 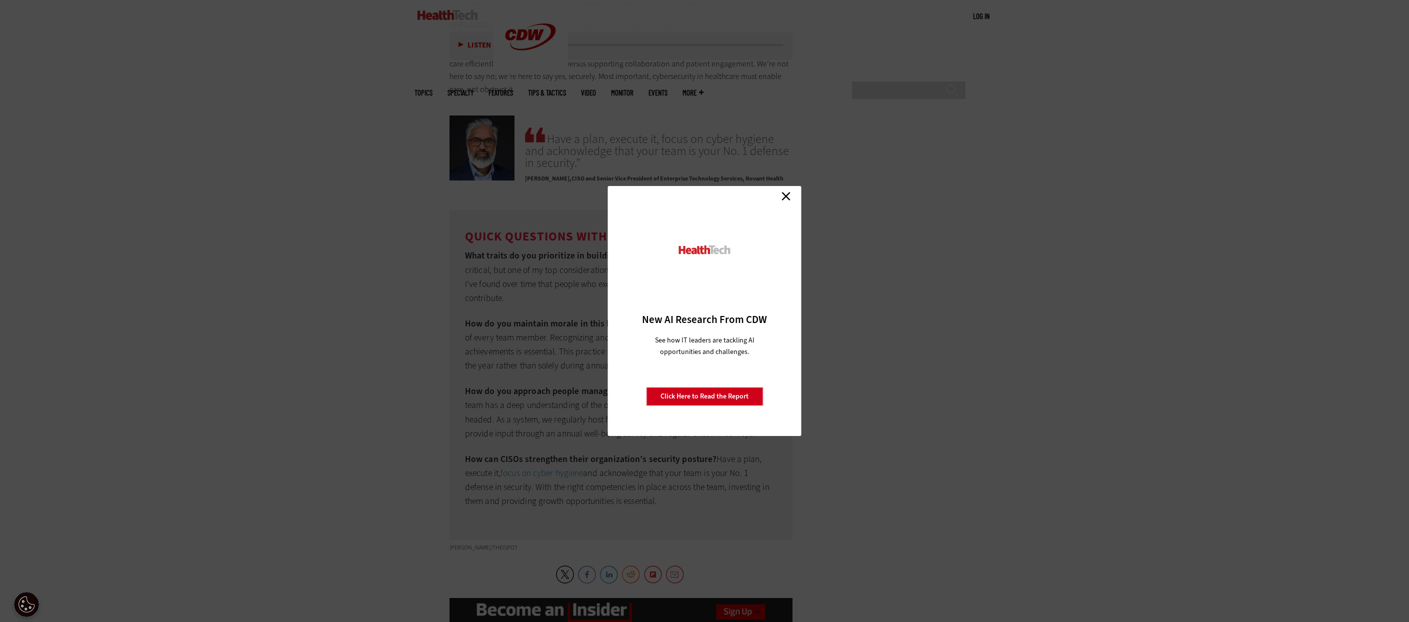 What do you see at coordinates (704, 319) in the screenshot?
I see `h3: New AI Research From CDW` at bounding box center [704, 319].